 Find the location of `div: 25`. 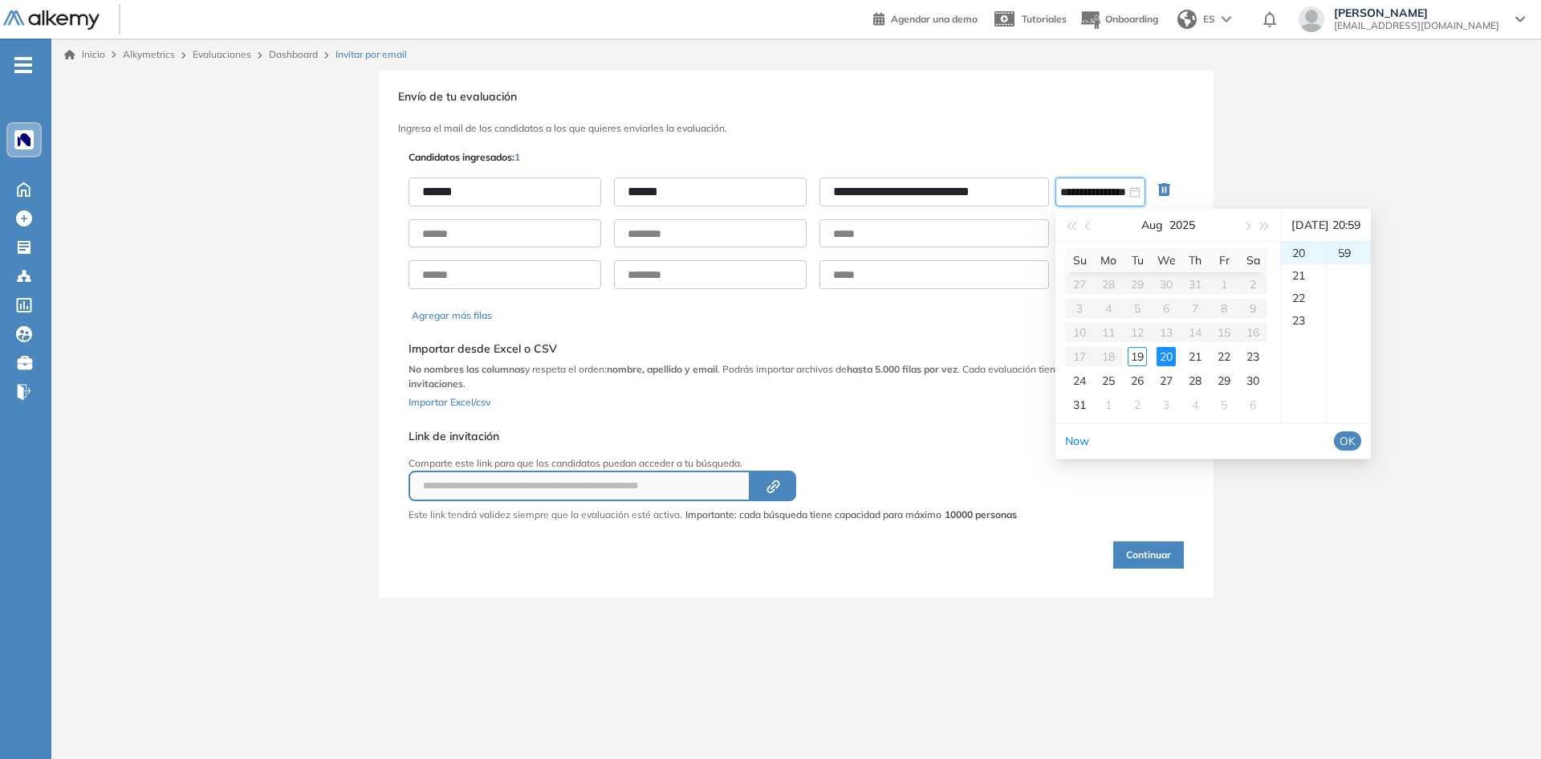

div: 25 is located at coordinates (1108, 380).